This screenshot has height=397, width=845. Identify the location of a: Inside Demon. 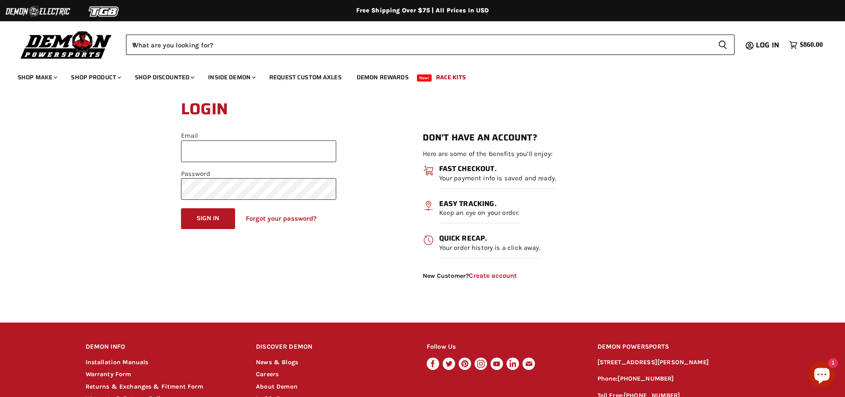
(231, 77).